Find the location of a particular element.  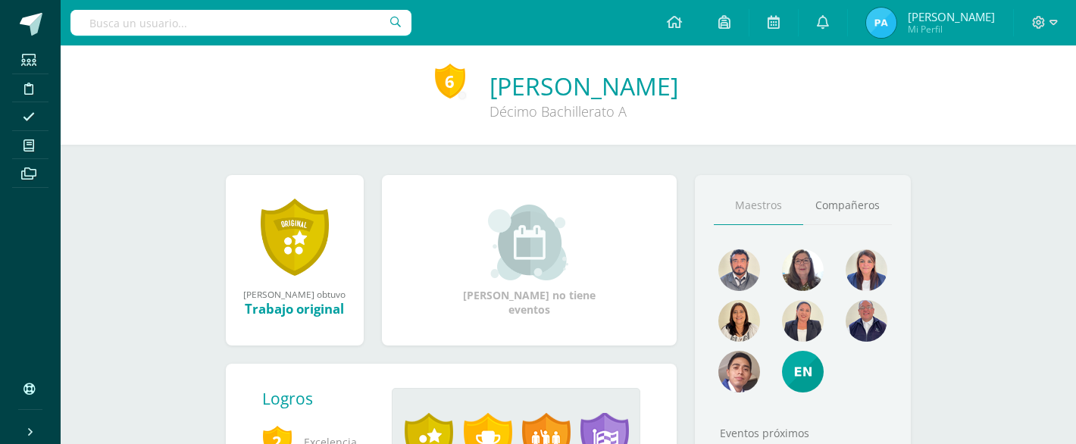

img: 0f995d38a2ac4800dac857d5b8ee16be.png is located at coordinates (881, 23).